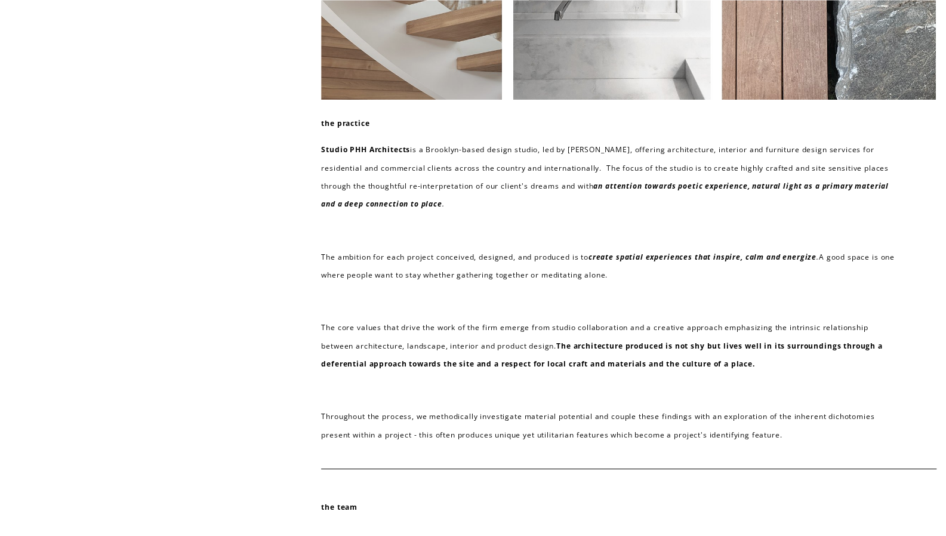 The width and height of the screenshot is (946, 536). Describe the element at coordinates (610, 426) in the screenshot. I see `p: Throughout the process, we methodically investigate material potential and couple these findings ...` at that location.